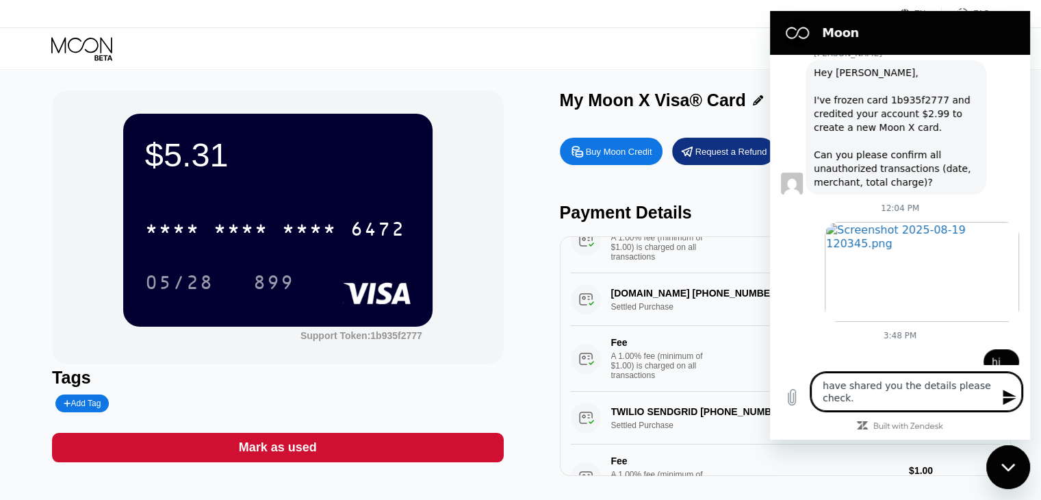  I want to click on p: 12:04 PM, so click(130, 197).